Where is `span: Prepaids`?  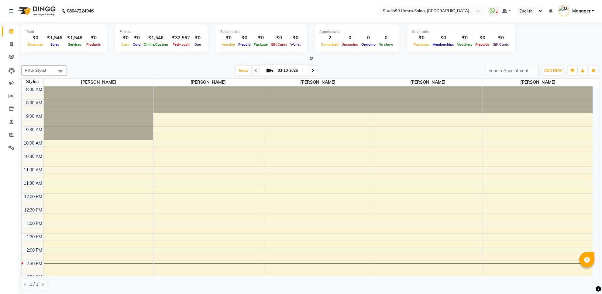 span: Prepaids is located at coordinates (482, 44).